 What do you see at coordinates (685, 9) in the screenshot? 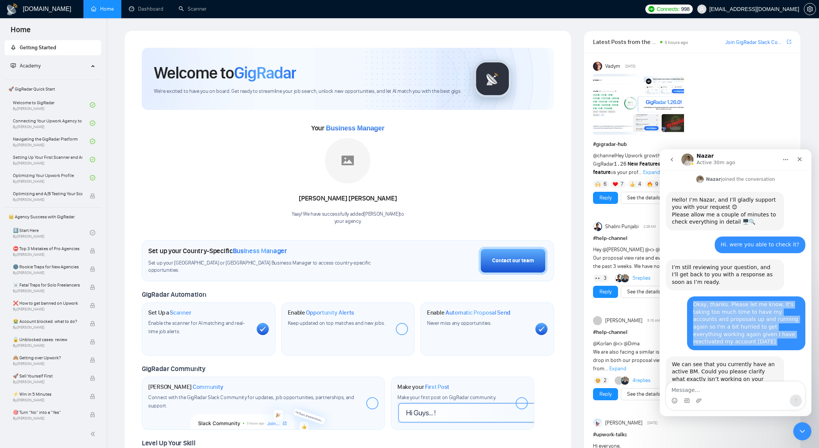
I see `span: 998` at bounding box center [685, 9].